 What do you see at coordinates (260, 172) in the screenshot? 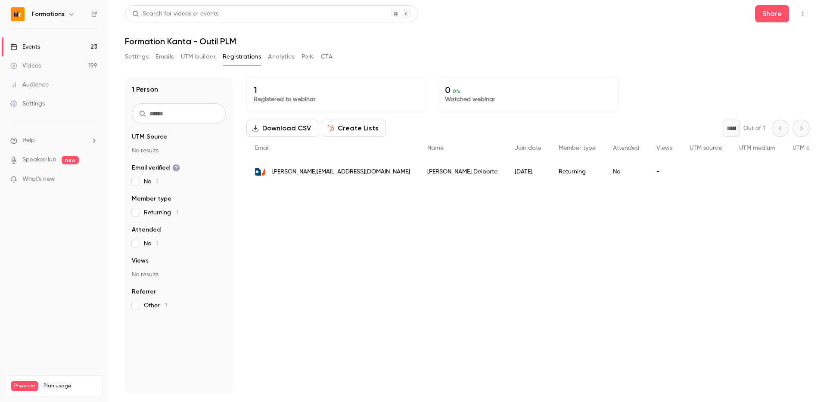
I see `img: addsense.fr` at bounding box center [260, 172].